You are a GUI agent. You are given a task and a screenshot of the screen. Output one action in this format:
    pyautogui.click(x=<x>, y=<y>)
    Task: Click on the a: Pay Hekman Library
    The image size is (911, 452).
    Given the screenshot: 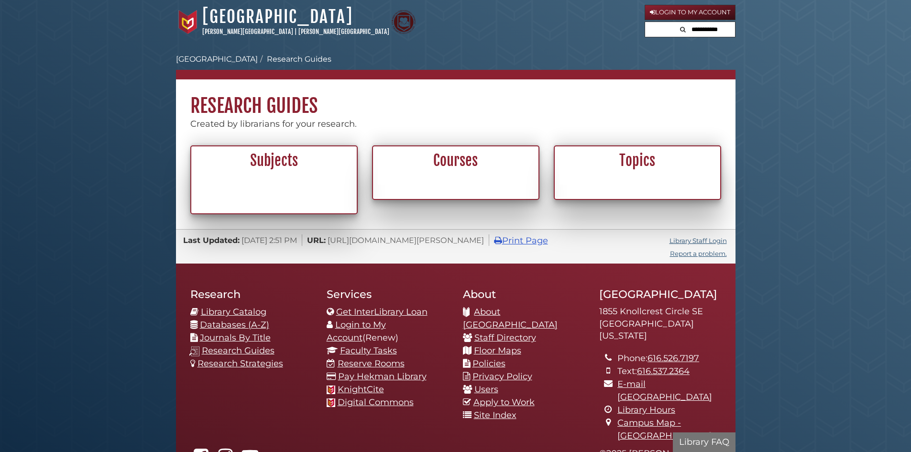 What is the action you would take?
    pyautogui.click(x=382, y=376)
    